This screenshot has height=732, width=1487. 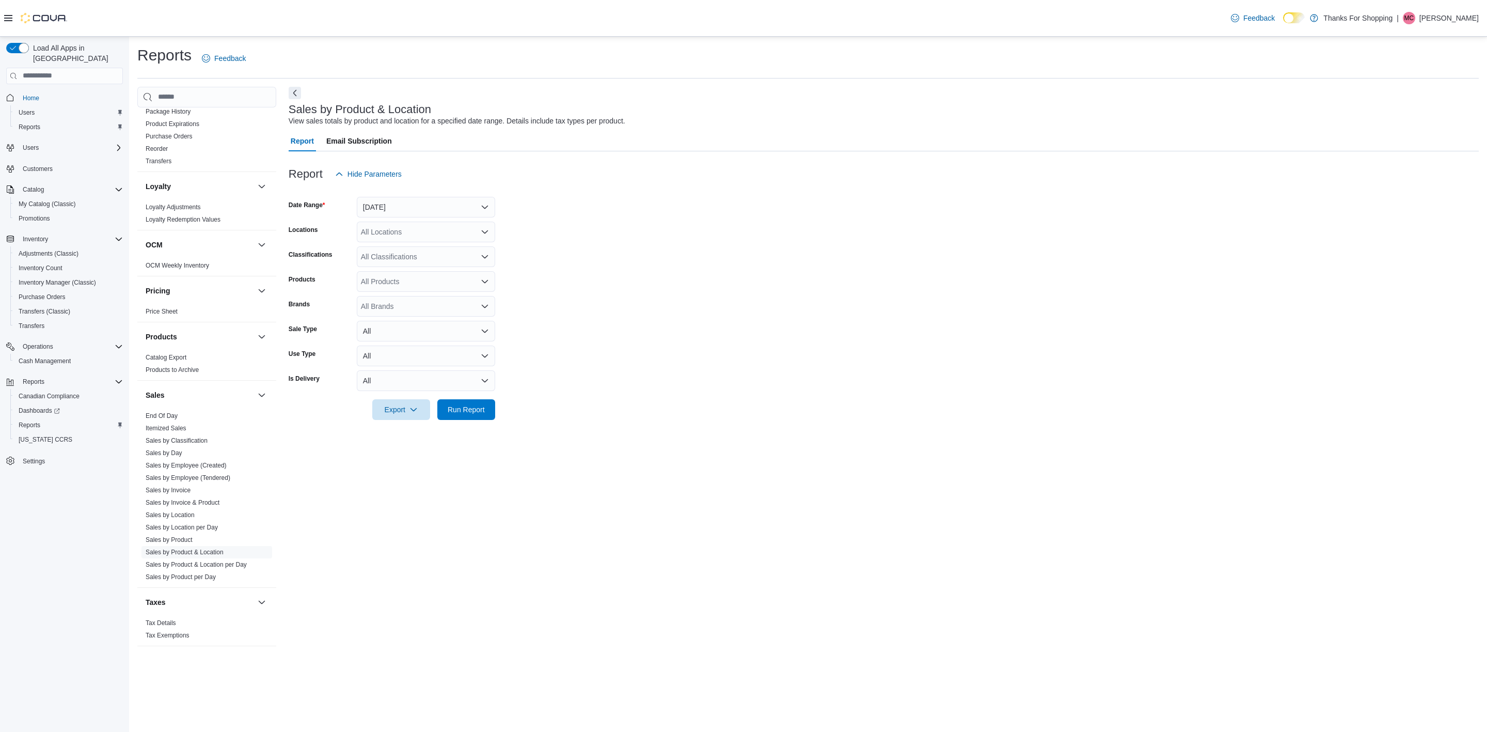 I want to click on span: Sales by Invoice, so click(x=168, y=490).